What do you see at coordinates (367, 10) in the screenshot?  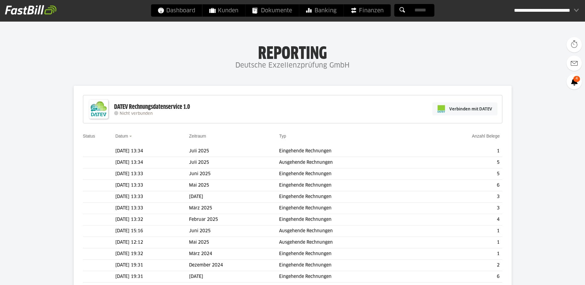 I see `span: Finanzen` at bounding box center [367, 10].